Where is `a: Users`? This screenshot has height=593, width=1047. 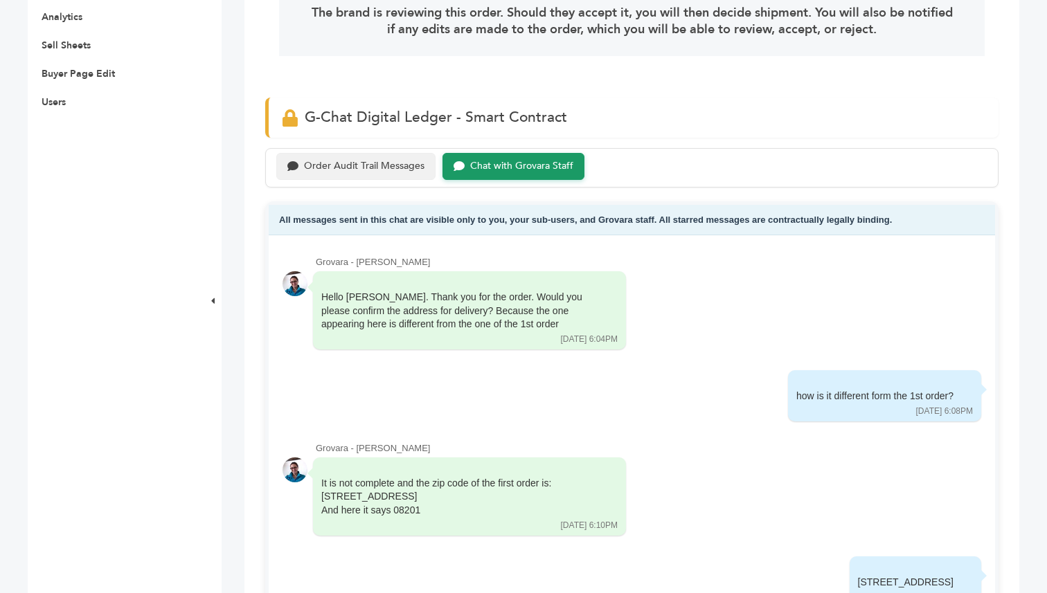 a: Users is located at coordinates (53, 102).